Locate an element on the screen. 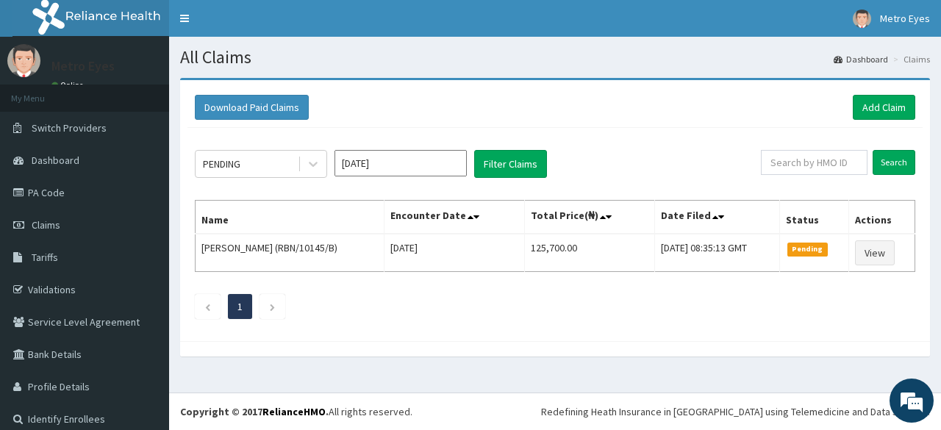 Image resolution: width=941 pixels, height=430 pixels. a: View is located at coordinates (875, 253).